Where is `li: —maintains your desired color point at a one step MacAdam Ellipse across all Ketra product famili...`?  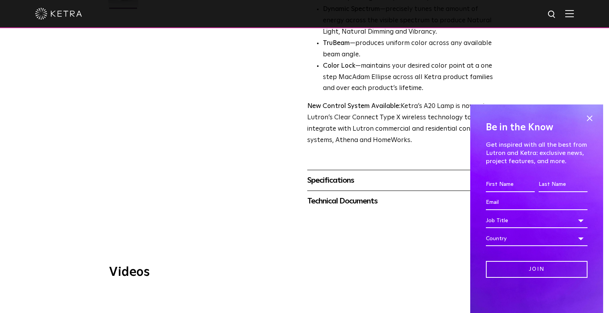
li: —maintains your desired color point at a one step MacAdam Ellipse across all Ketra product famili... is located at coordinates (410, 77).